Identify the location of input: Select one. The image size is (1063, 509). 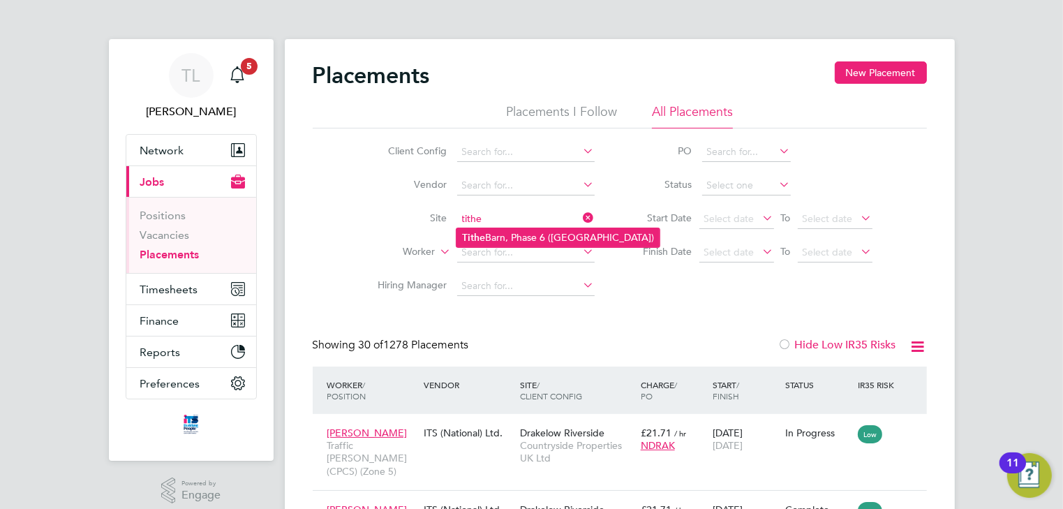
(746, 186).